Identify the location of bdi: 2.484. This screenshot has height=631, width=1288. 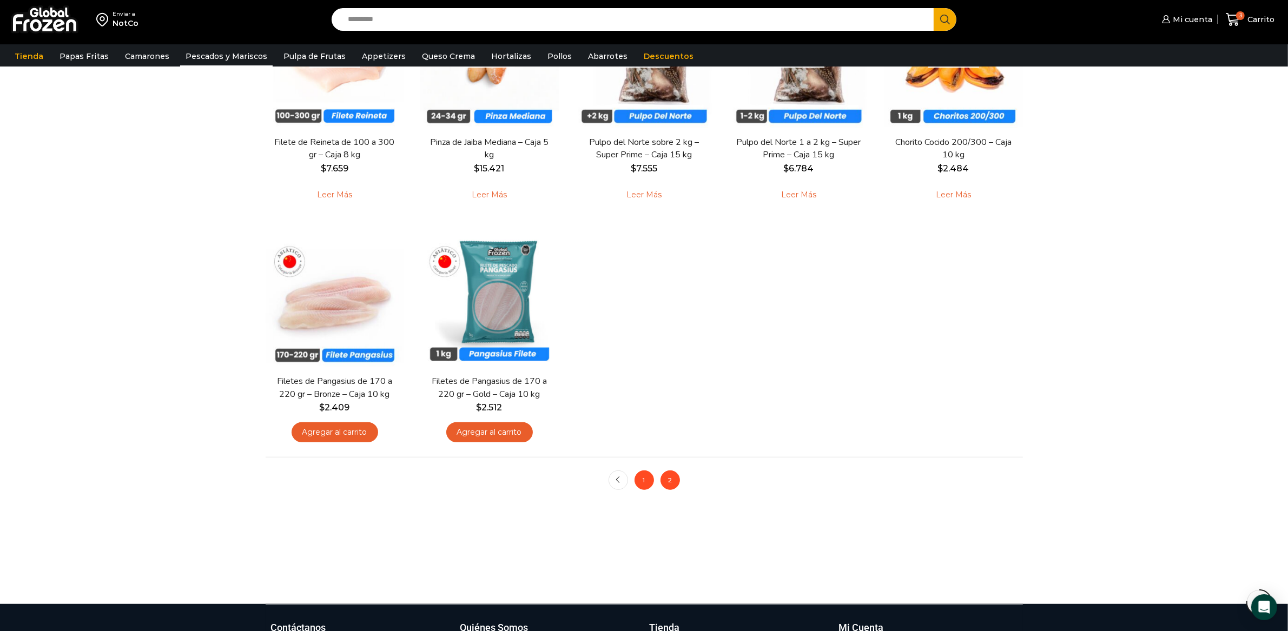
(954, 168).